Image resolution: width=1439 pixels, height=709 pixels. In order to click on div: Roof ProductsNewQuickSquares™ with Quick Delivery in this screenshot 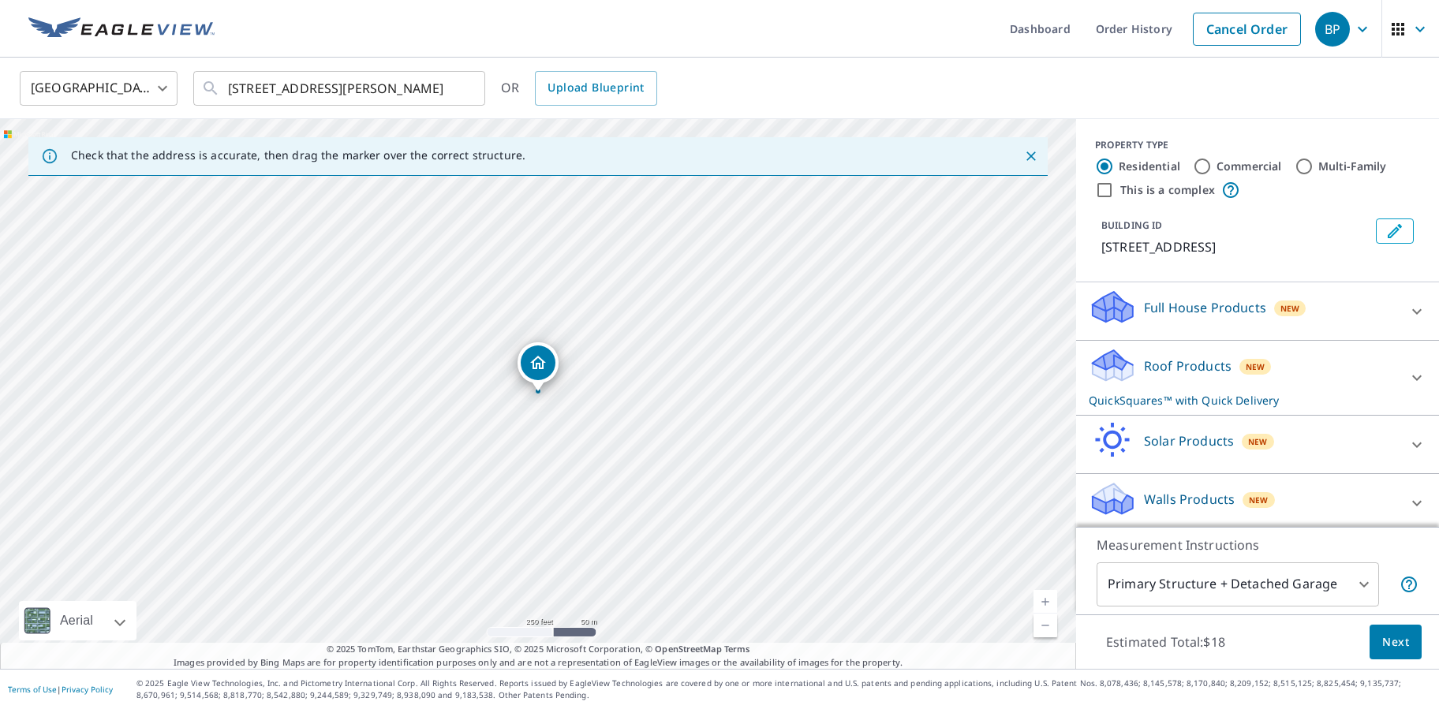, I will do `click(1258, 378)`.